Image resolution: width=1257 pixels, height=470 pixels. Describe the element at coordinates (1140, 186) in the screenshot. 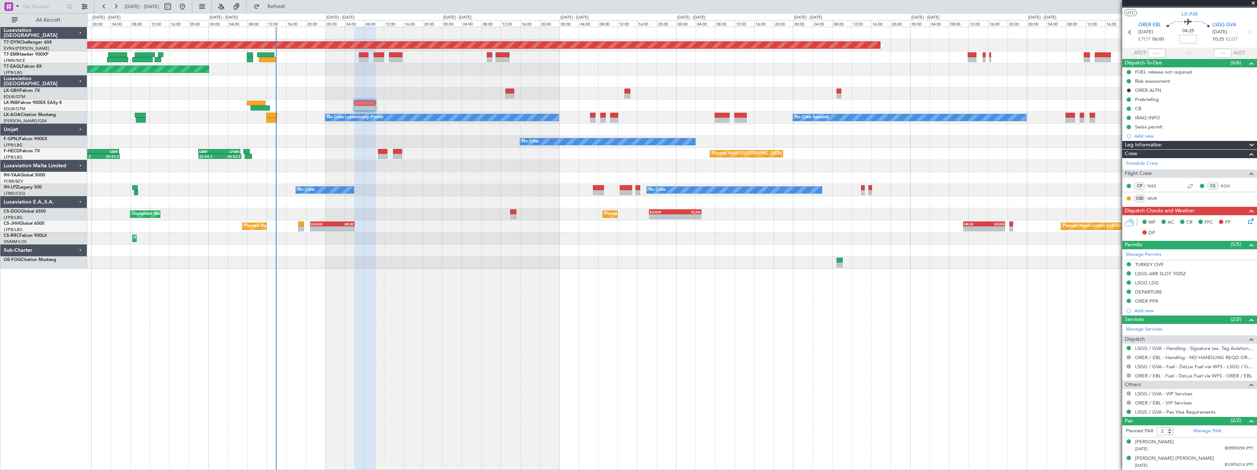

I see `div: CP` at that location.